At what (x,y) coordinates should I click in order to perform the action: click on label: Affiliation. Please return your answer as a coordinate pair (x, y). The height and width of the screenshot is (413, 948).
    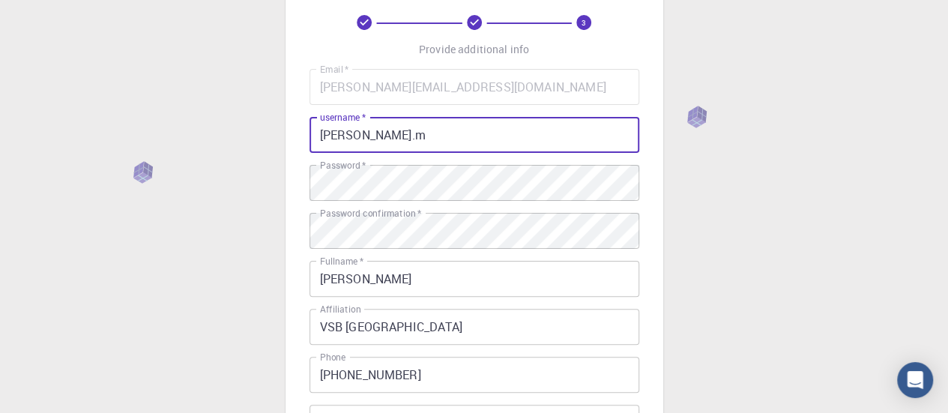
    Looking at the image, I should click on (340, 309).